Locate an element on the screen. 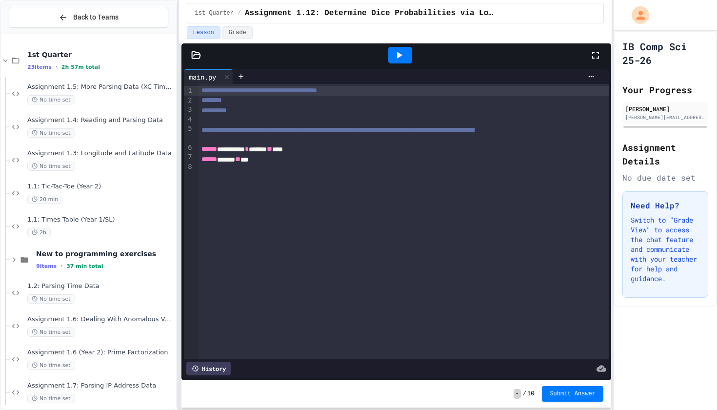 This screenshot has height=410, width=717. button: Back to Teams is located at coordinates (88, 17).